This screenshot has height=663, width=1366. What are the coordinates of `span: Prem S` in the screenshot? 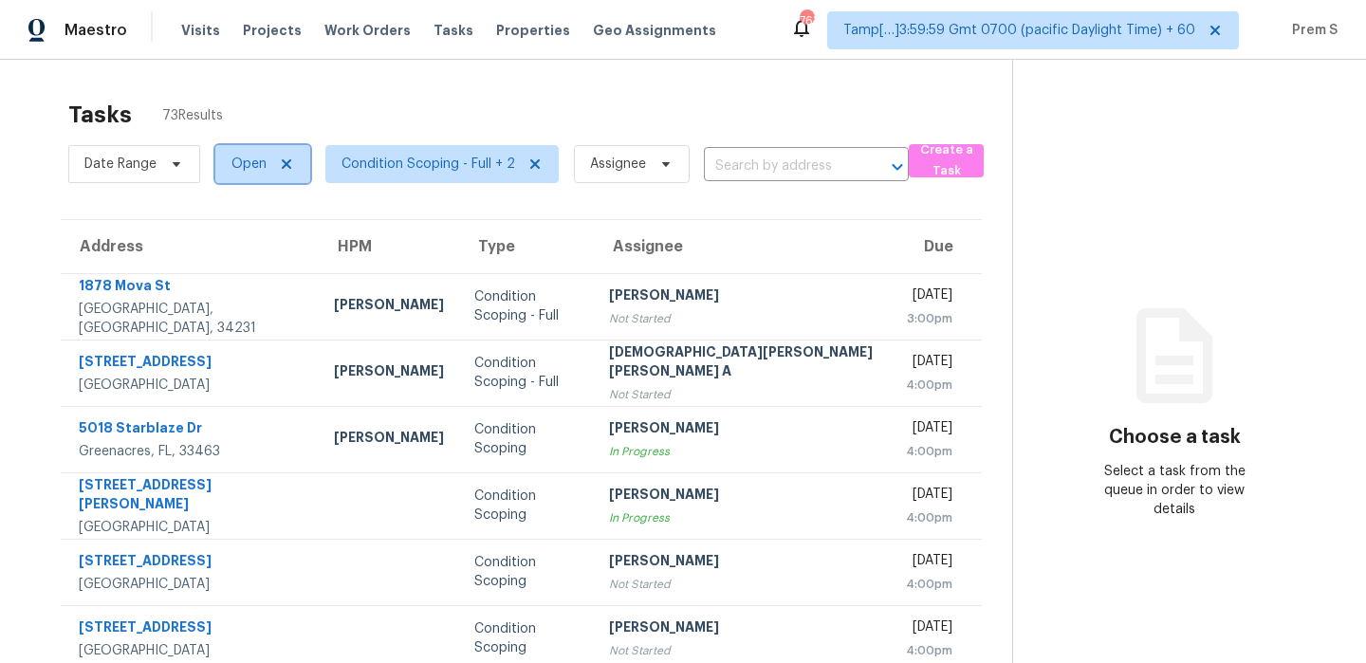 It's located at (1311, 30).